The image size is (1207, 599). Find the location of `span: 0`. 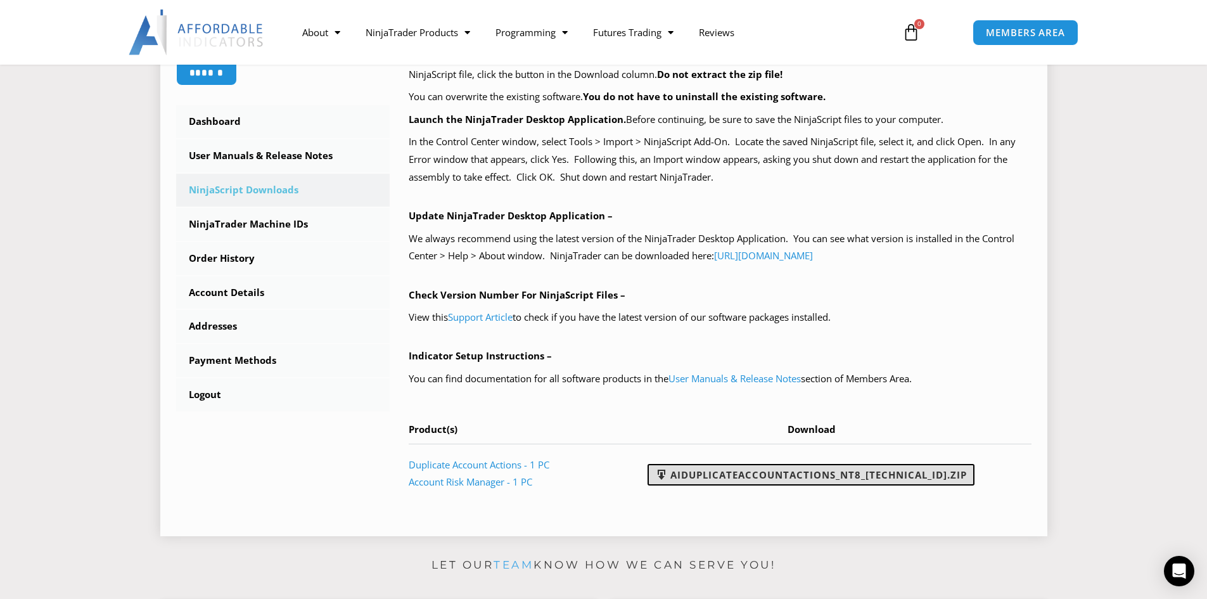

span: 0 is located at coordinates (919, 24).